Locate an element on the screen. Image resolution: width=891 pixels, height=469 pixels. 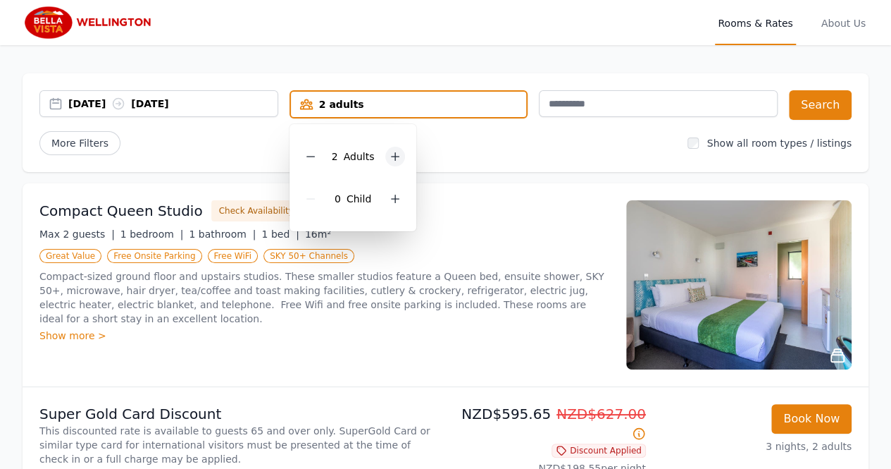
p: Compact-sized ground floor and upstairs studios. These smaller studios feature a Queen bed, ensui... is located at coordinates (324, 297).